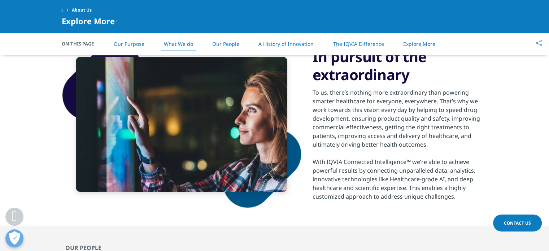  Describe the element at coordinates (225, 44) in the screenshot. I see `a: Our People` at that location.